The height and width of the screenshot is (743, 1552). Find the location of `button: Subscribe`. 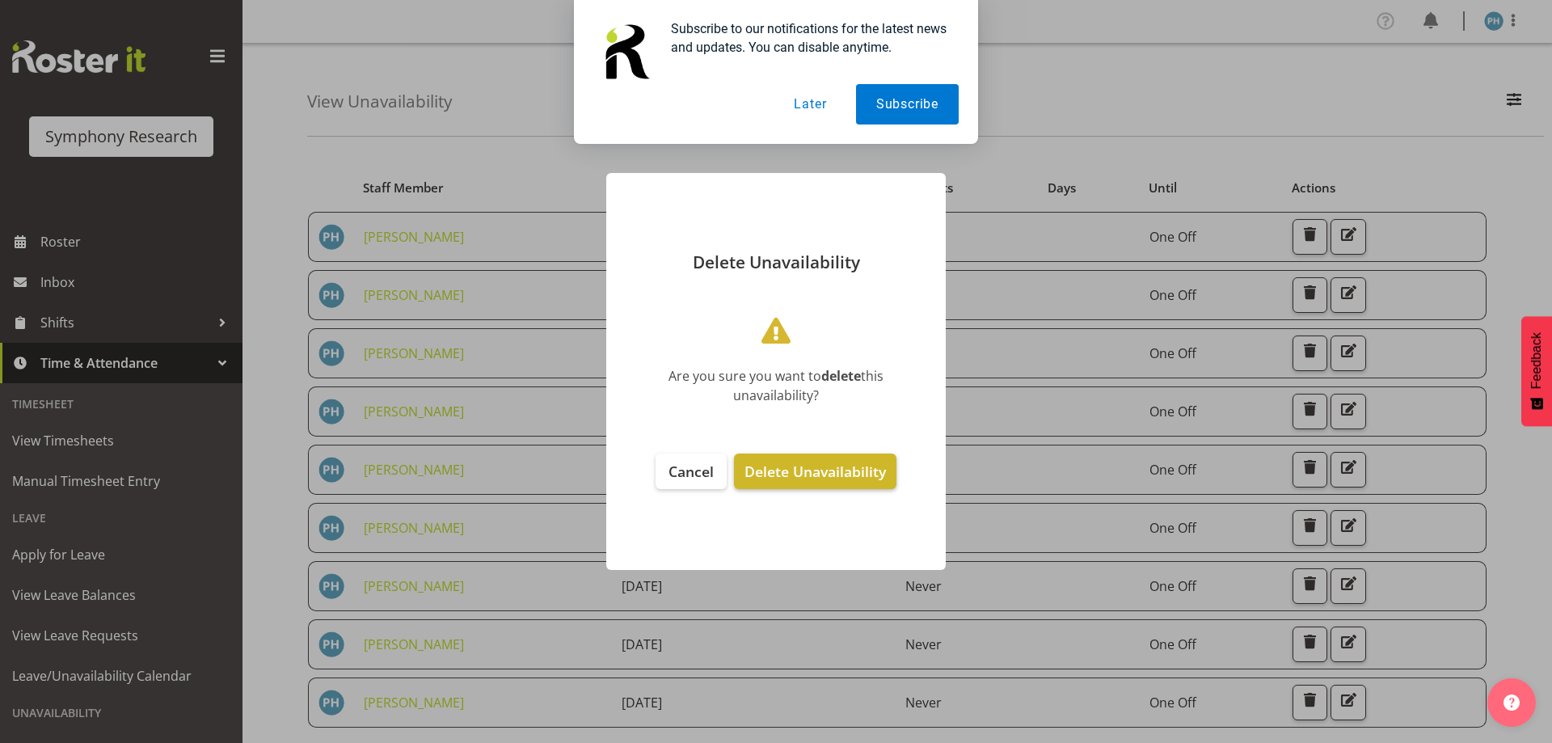

button: Subscribe is located at coordinates (907, 104).